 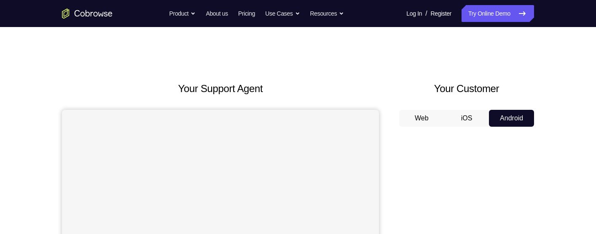 What do you see at coordinates (421, 118) in the screenshot?
I see `button: Web` at bounding box center [421, 118].